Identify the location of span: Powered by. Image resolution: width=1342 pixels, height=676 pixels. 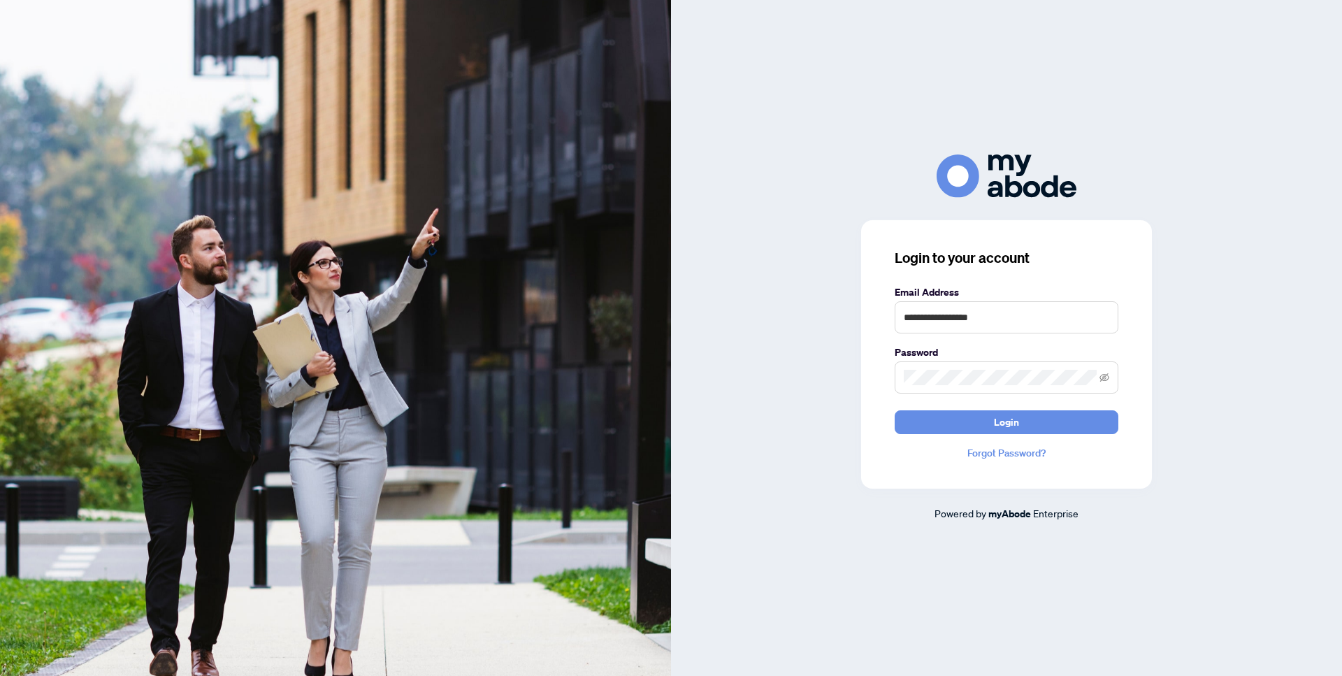
(961, 513).